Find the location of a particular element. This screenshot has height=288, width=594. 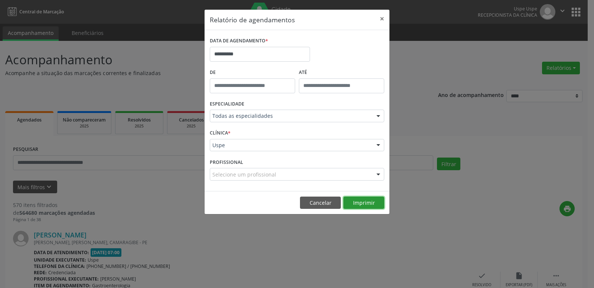

label: ATÉ is located at coordinates (342, 72).